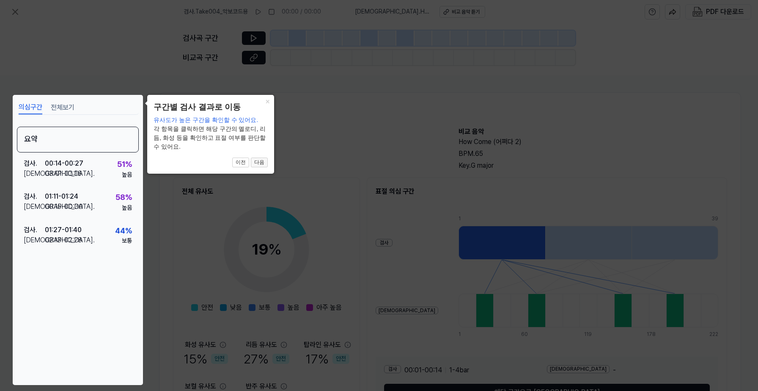 This screenshot has height=391, width=758. What do you see at coordinates (124, 197) in the screenshot?
I see `div: 58 %` at bounding box center [124, 197].